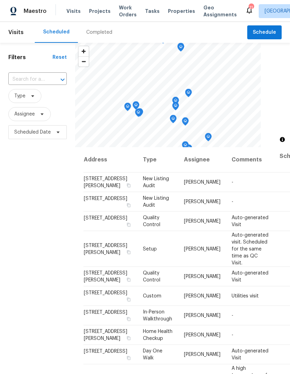  I want to click on div: Scheduled, so click(56, 32).